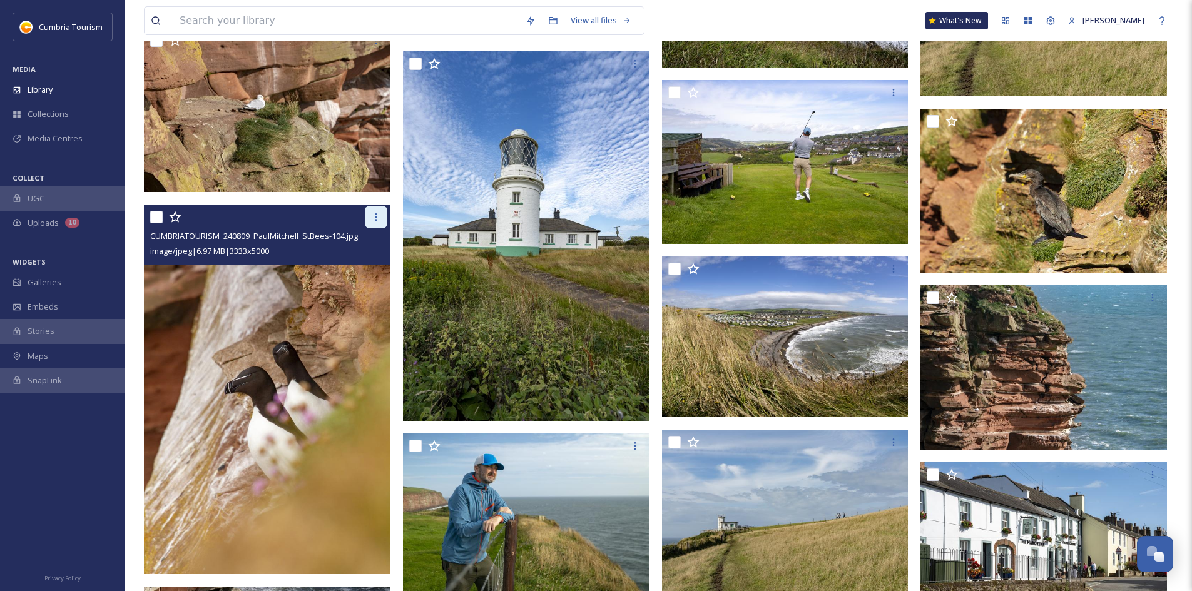  What do you see at coordinates (63, 578) in the screenshot?
I see `span: Privacy Policy` at bounding box center [63, 578].